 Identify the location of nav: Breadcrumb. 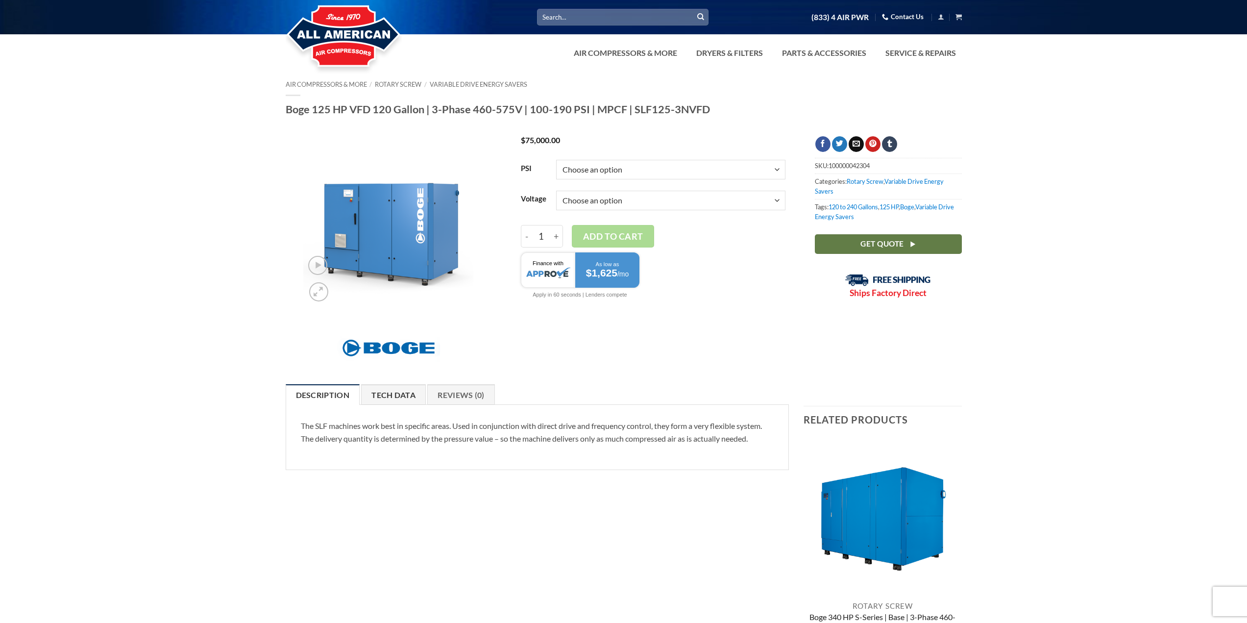
(624, 84).